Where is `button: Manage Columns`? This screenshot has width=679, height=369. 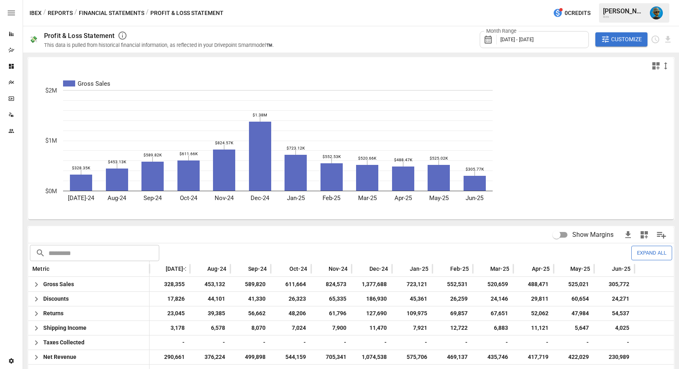
button: Manage Columns is located at coordinates (661, 235).